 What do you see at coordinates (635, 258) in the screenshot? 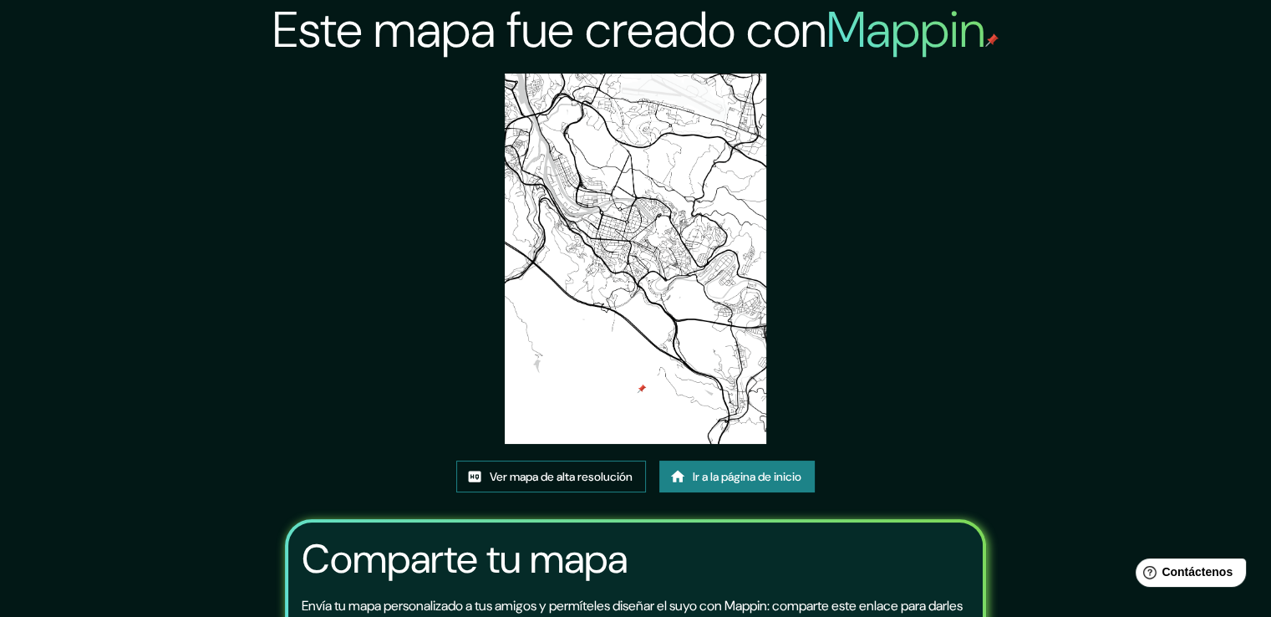
I see `img: created-map` at bounding box center [635, 258].